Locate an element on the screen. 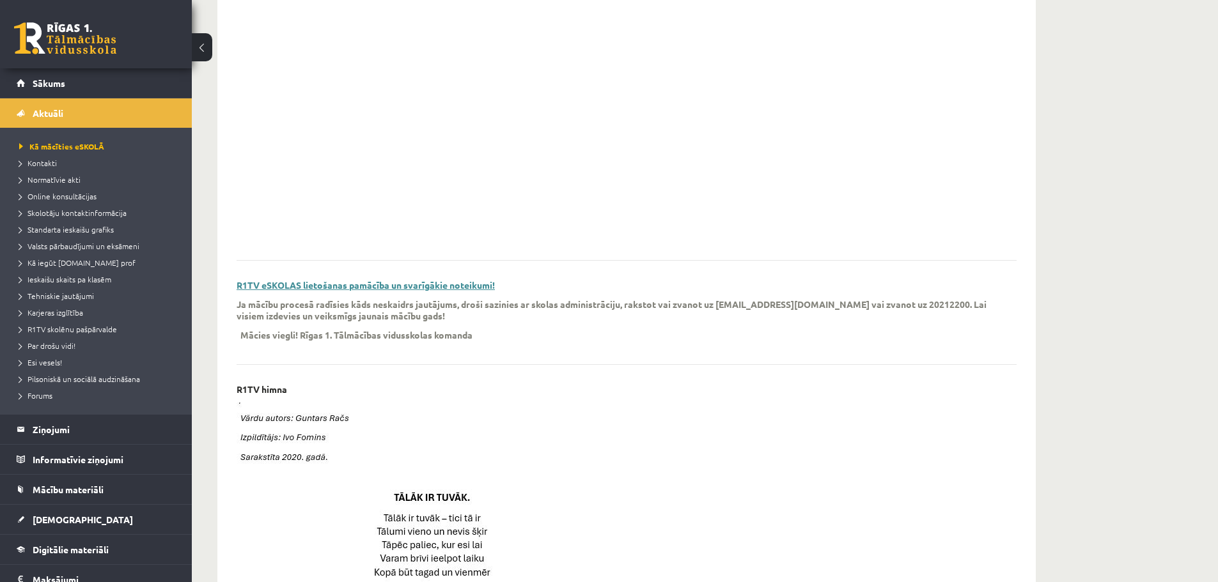  p: Rīgas 1. Tālmācības vidusskolas komanda is located at coordinates (386, 335).